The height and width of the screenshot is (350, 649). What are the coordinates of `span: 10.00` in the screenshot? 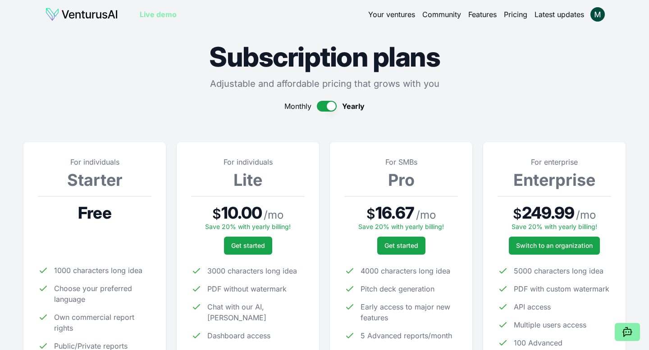 It's located at (241, 213).